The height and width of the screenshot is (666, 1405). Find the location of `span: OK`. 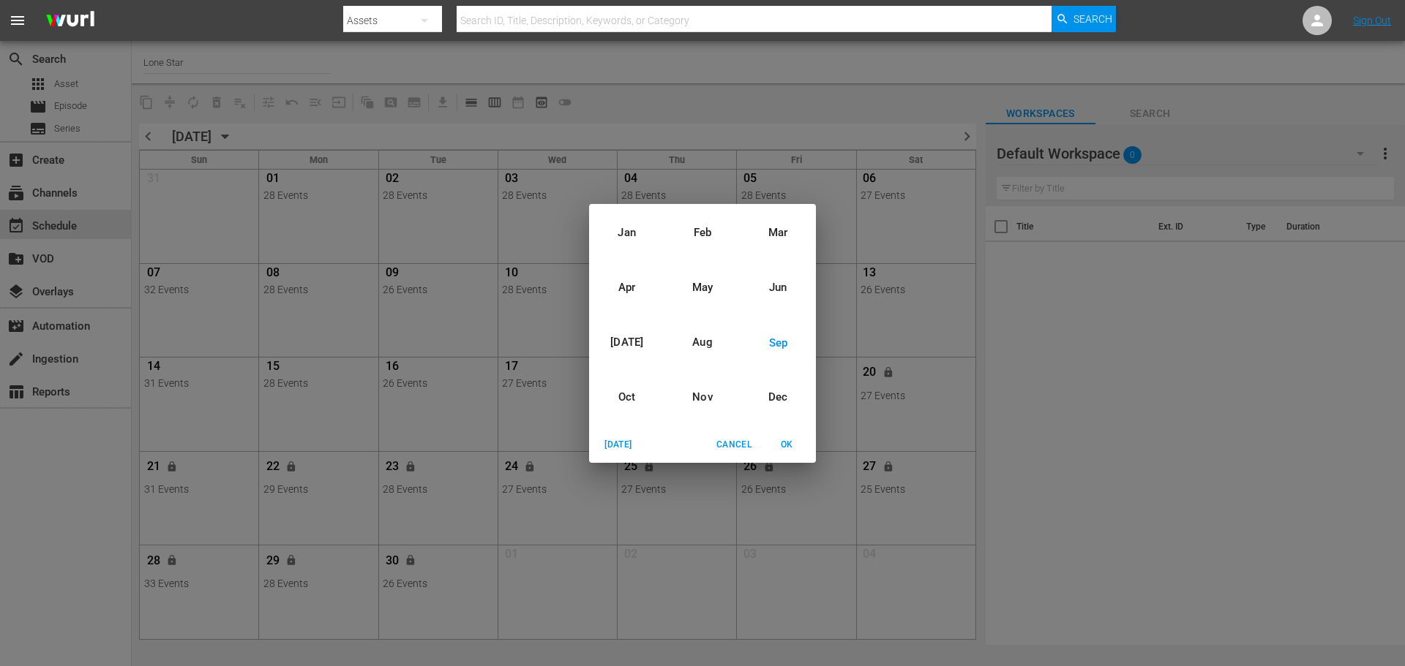

span: OK is located at coordinates (786, 445).